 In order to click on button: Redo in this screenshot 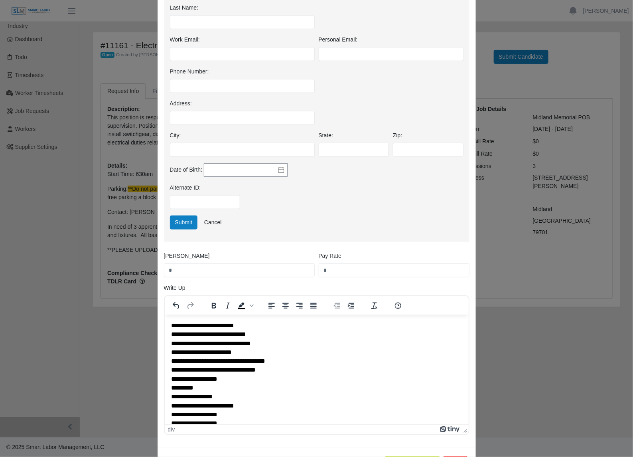, I will do `click(190, 306)`.